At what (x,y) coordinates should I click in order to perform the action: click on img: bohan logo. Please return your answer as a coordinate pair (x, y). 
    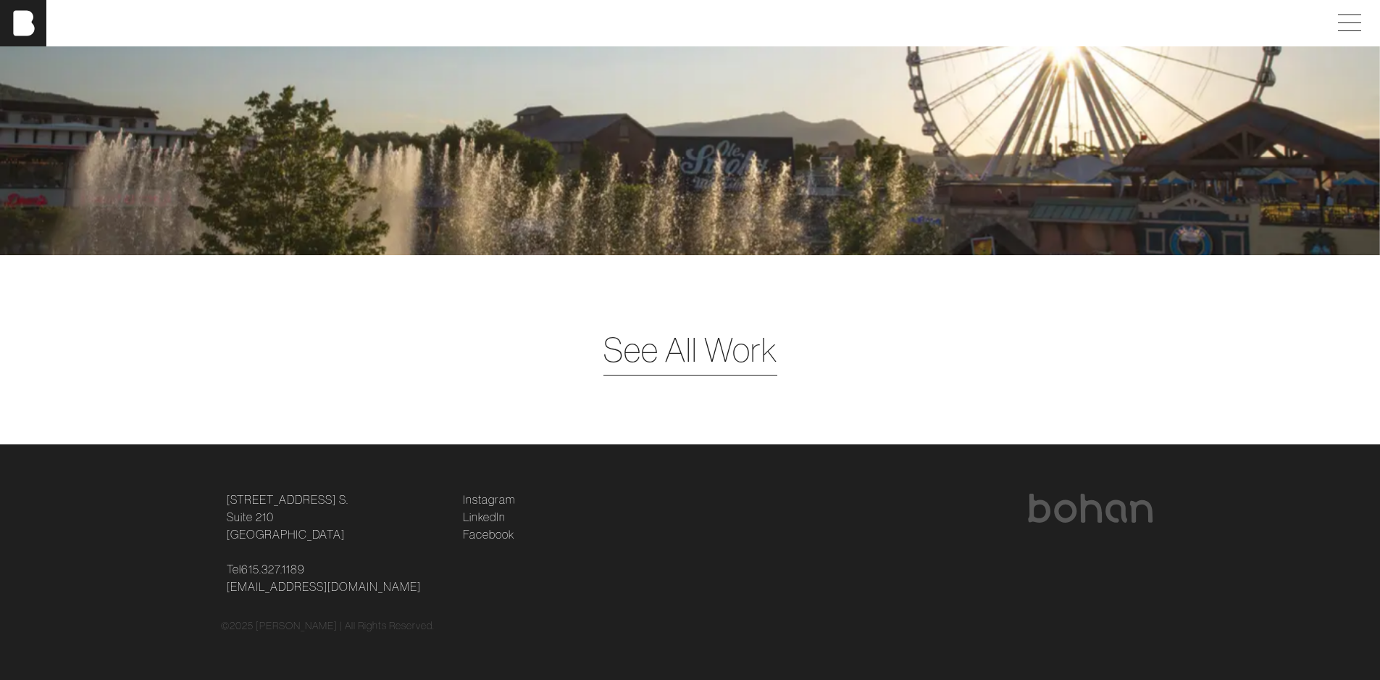
    Looking at the image, I should click on (1090, 508).